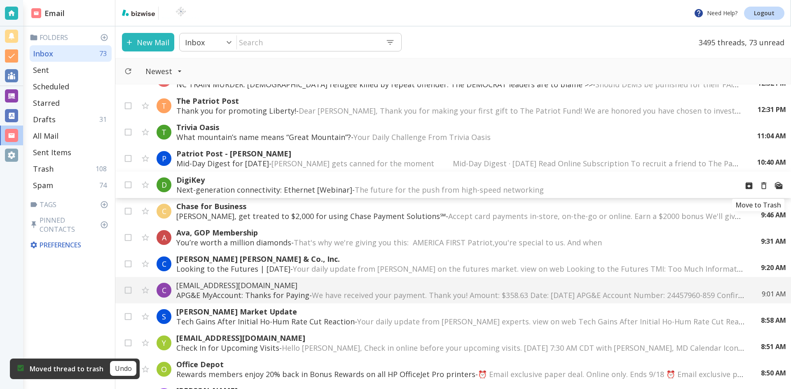 Image resolution: width=791 pixels, height=389 pixels. Describe the element at coordinates (308, 42) in the screenshot. I see `input: Search` at that location.